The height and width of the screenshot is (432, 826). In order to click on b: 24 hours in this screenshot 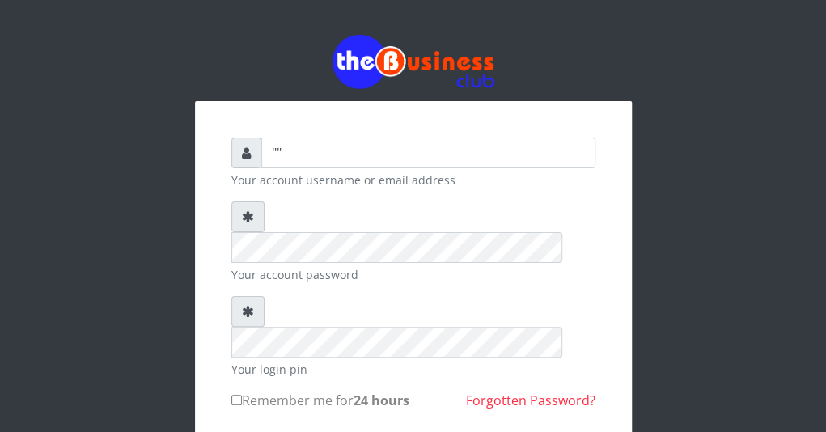, I will do `click(381, 400)`.